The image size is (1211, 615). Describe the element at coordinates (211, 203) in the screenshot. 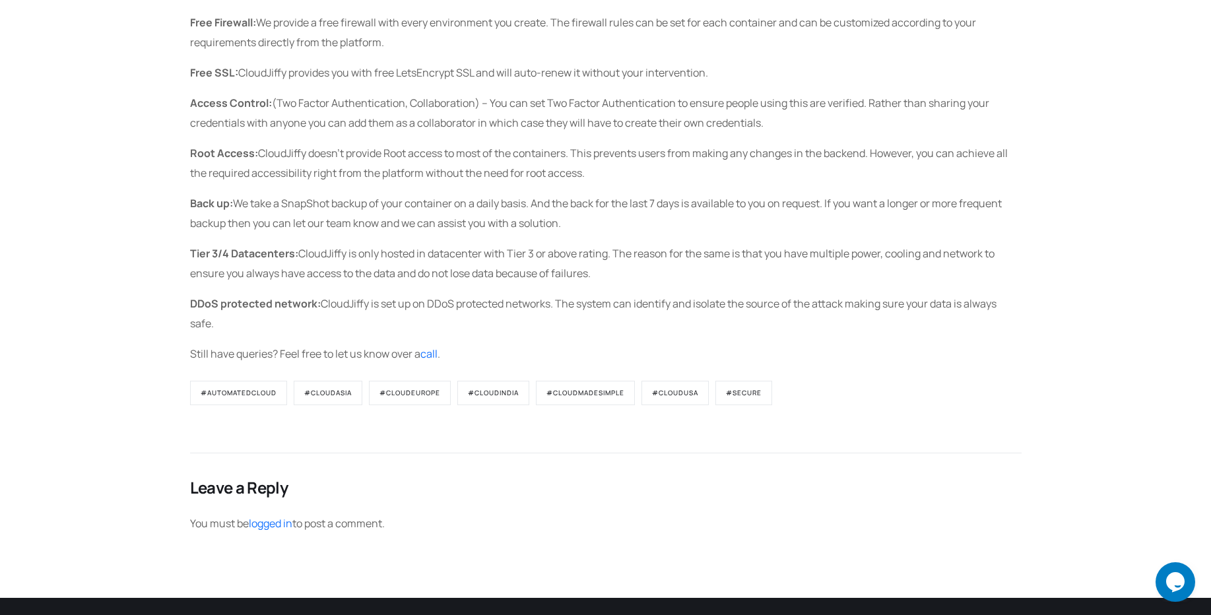

I see `b: Back up:` at that location.